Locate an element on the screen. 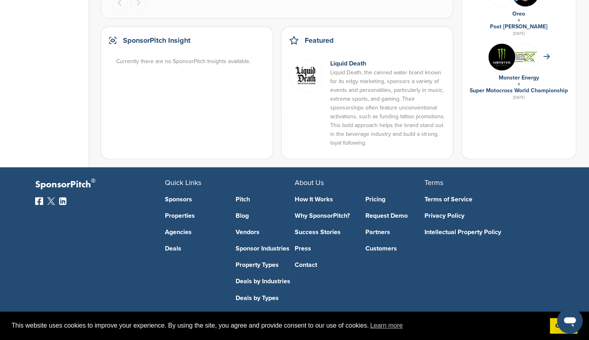 Image resolution: width=589 pixels, height=340 pixels. a: Request Demo is located at coordinates (395, 216).